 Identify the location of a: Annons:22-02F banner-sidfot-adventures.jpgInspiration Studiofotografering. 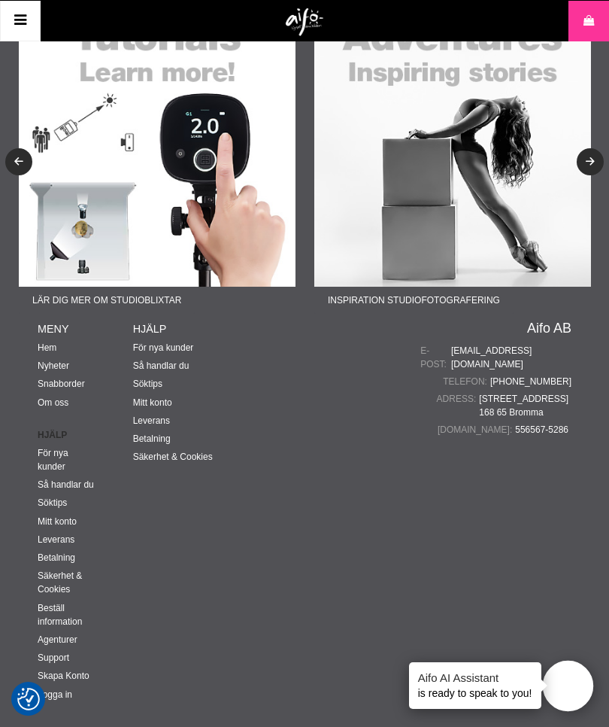
(453, 162).